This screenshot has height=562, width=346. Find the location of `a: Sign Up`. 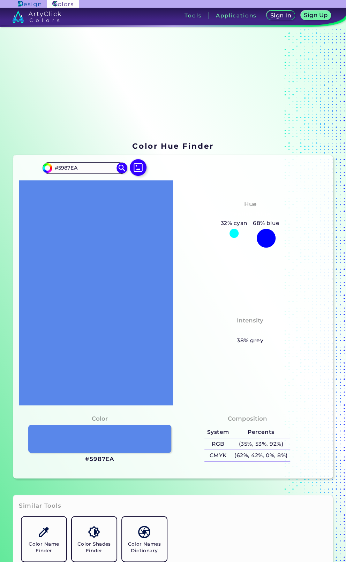

a: Sign Up is located at coordinates (315, 16).